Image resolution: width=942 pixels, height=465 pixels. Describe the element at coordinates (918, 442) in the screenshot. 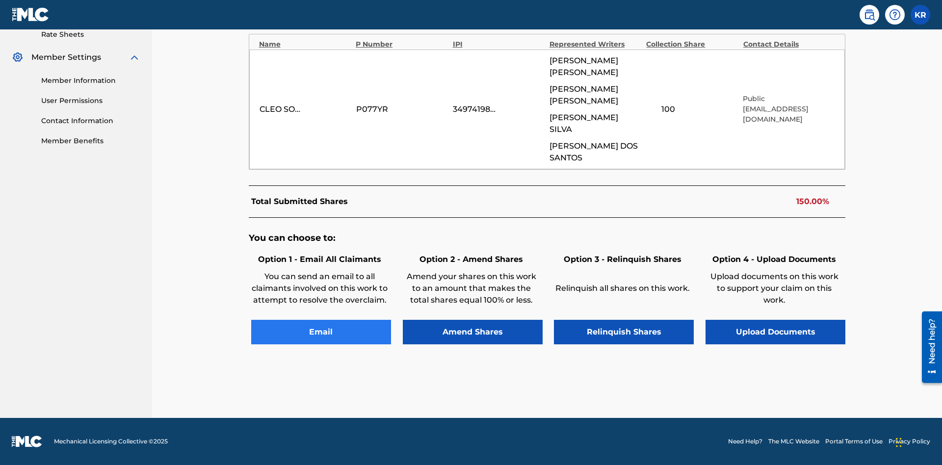

I see `div: Chat Widget` at that location.